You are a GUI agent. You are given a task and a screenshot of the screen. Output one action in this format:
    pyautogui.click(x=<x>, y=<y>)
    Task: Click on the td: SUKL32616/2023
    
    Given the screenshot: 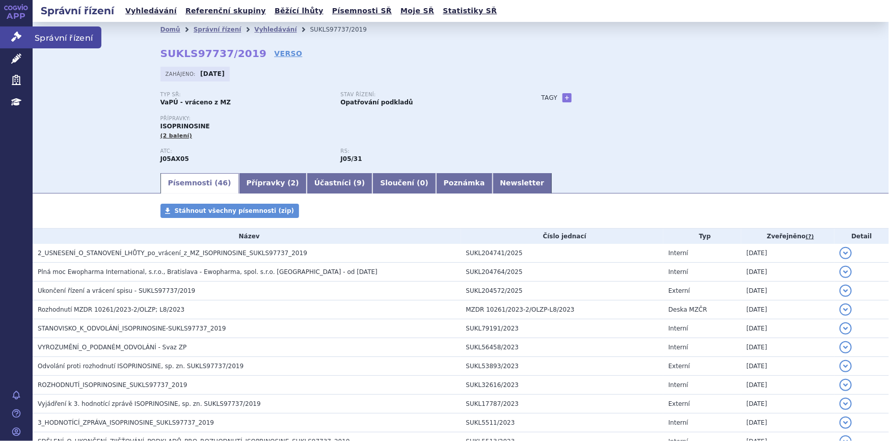 What is the action you would take?
    pyautogui.click(x=562, y=385)
    